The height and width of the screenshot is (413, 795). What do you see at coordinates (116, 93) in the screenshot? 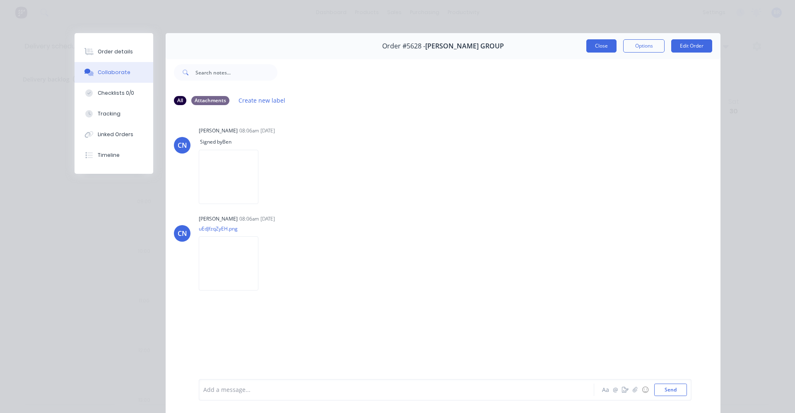
I see `div: Checklists 0/0` at bounding box center [116, 93].